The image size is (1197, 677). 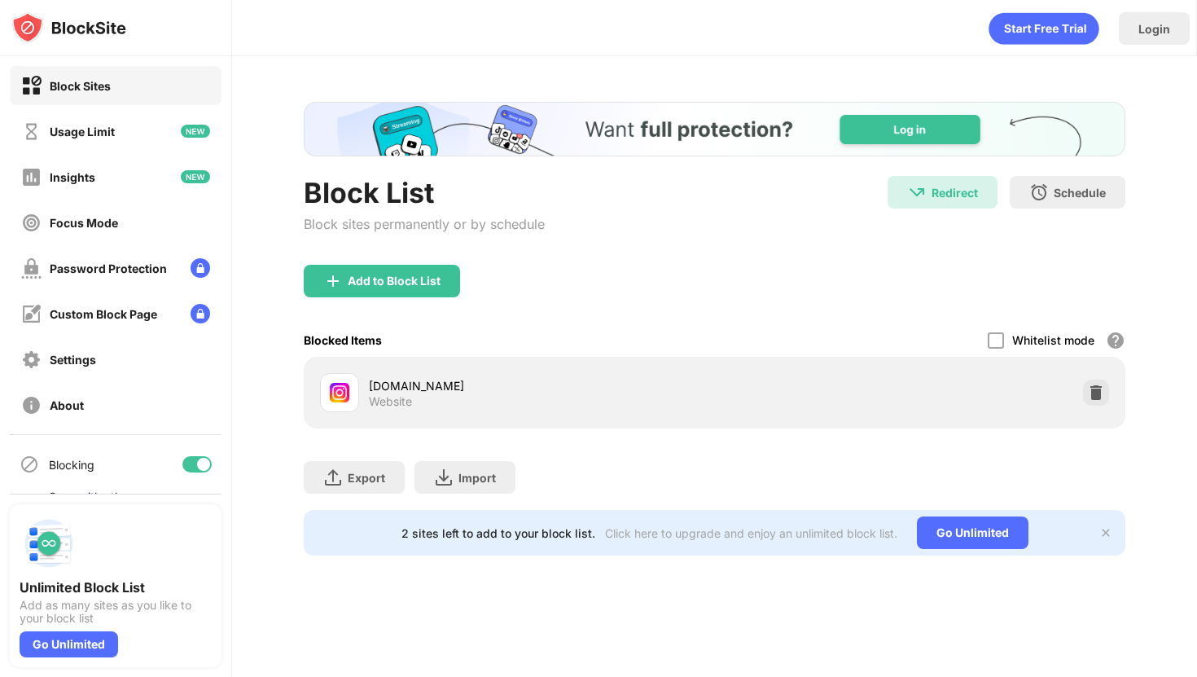 What do you see at coordinates (499, 533) in the screenshot?
I see `div: 2 sites left to add to your block list.` at bounding box center [499, 533].